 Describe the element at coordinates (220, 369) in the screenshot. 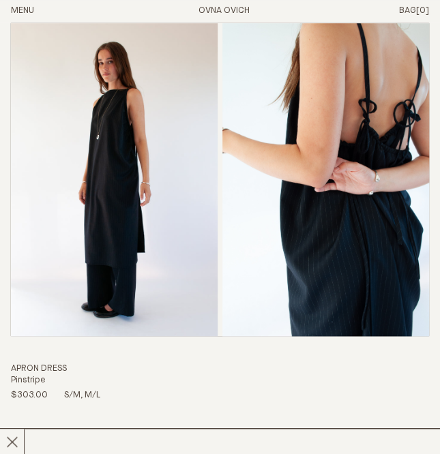

I see `h3: Apron Dress` at that location.